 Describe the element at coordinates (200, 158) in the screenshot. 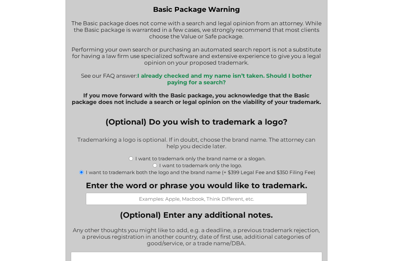

I see `label: I want to trademark only the brand name or a slogan.` at that location.